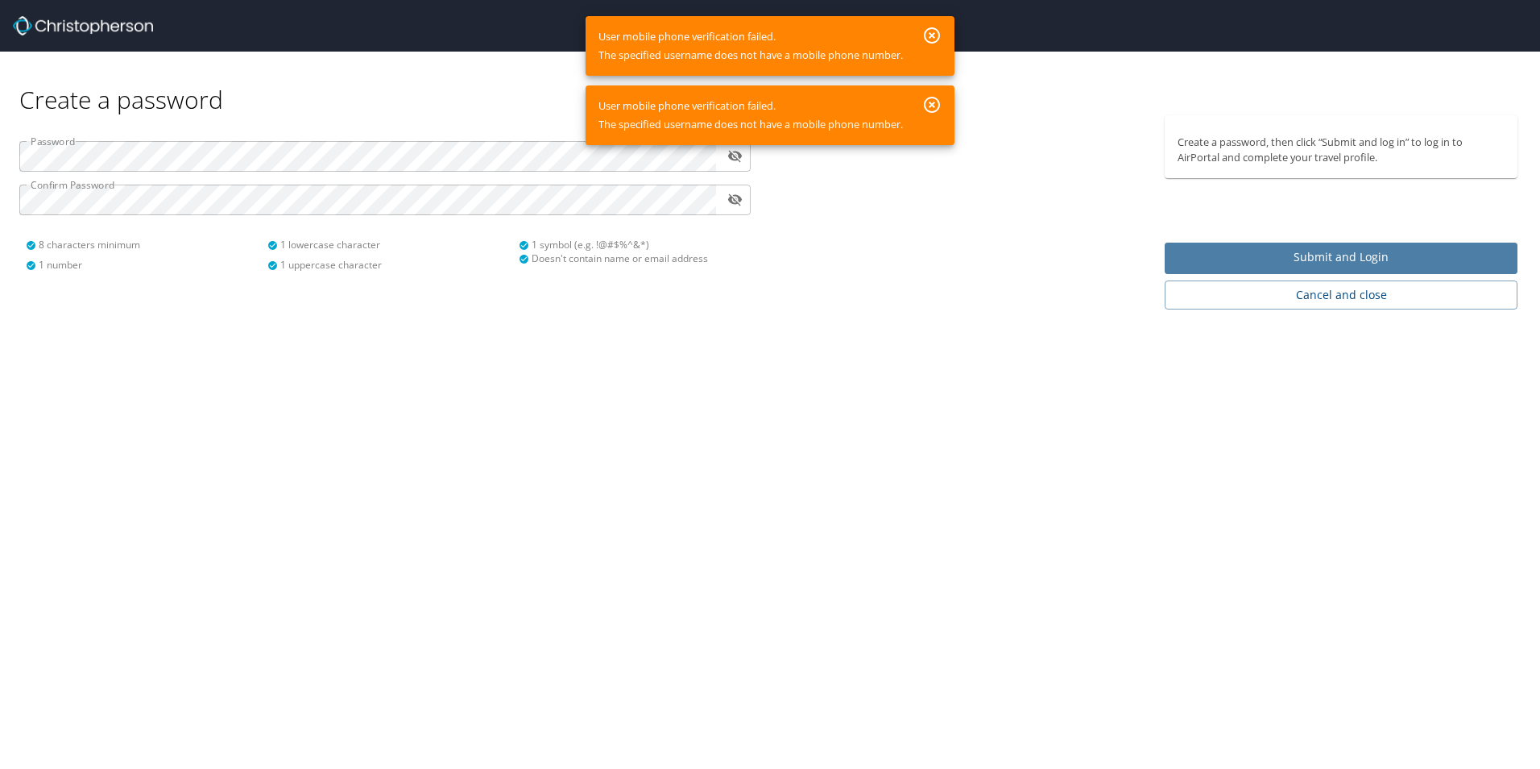 The height and width of the screenshot is (769, 1540). What do you see at coordinates (388, 244) in the screenshot?
I see `div: 1 lowercase character` at bounding box center [388, 244].